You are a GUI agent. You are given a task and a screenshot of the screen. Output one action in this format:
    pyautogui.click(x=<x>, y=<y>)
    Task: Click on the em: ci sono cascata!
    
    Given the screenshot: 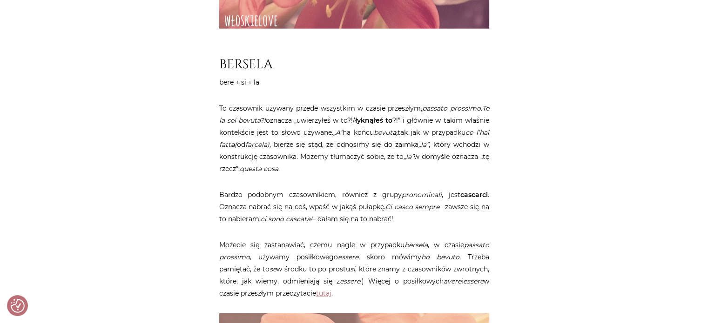 What is the action you would take?
    pyautogui.click(x=286, y=219)
    